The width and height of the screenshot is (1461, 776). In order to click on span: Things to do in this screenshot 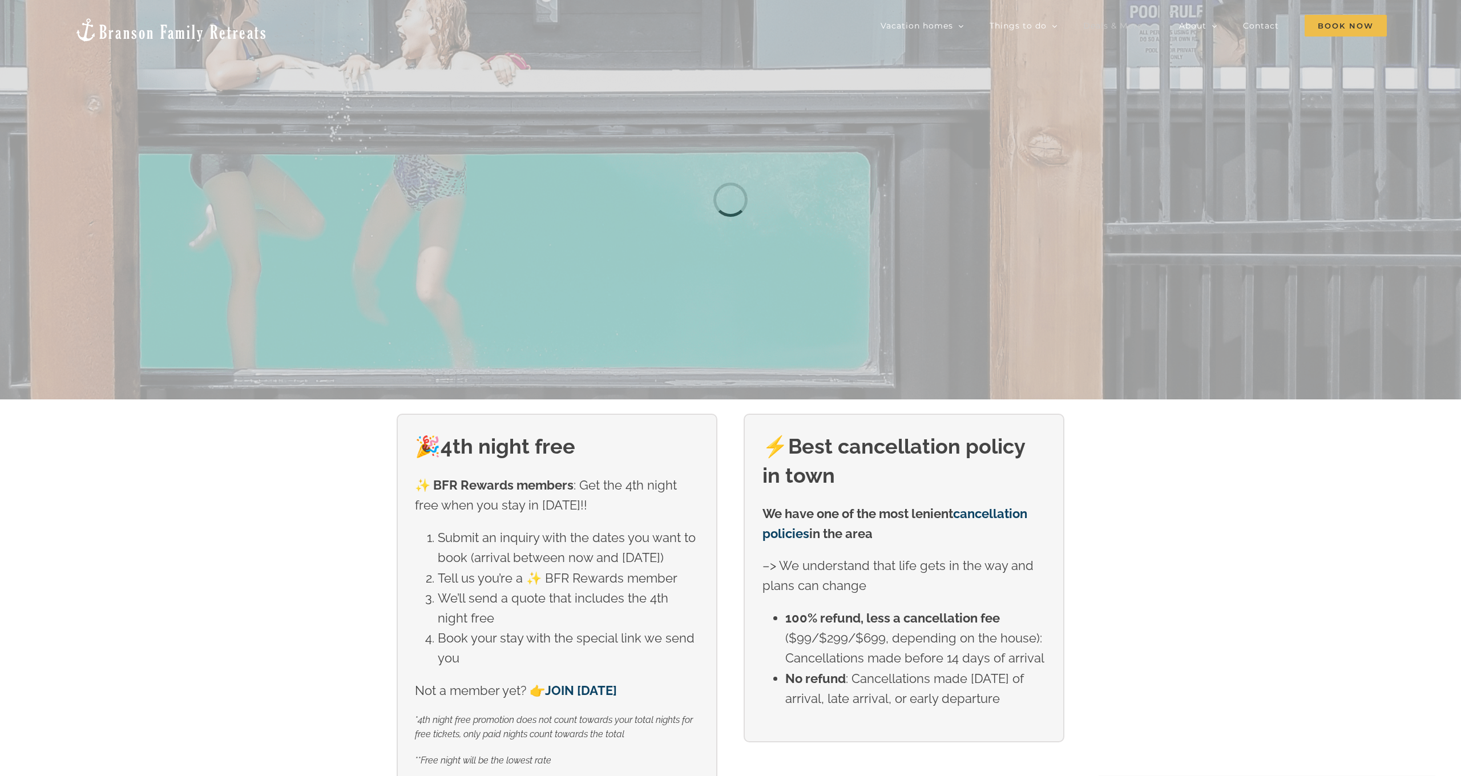, I will do `click(1018, 26)`.